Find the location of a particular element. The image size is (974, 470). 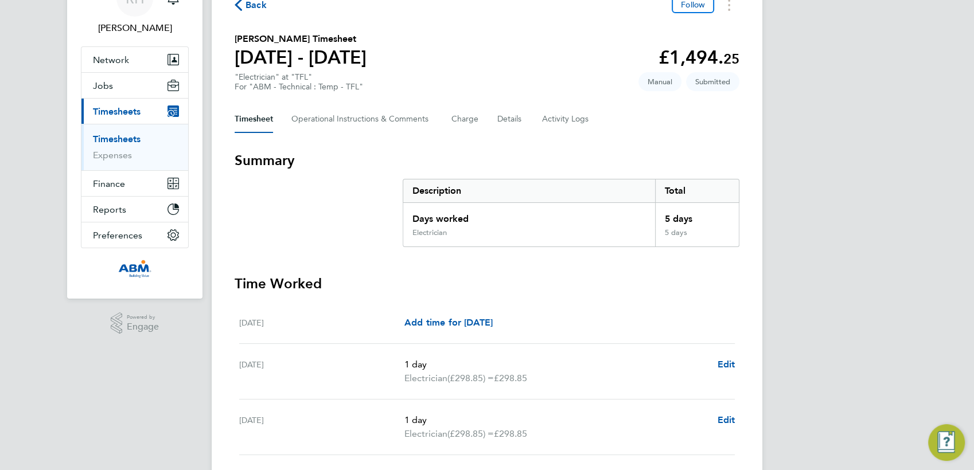

div: Total is located at coordinates (697, 191).